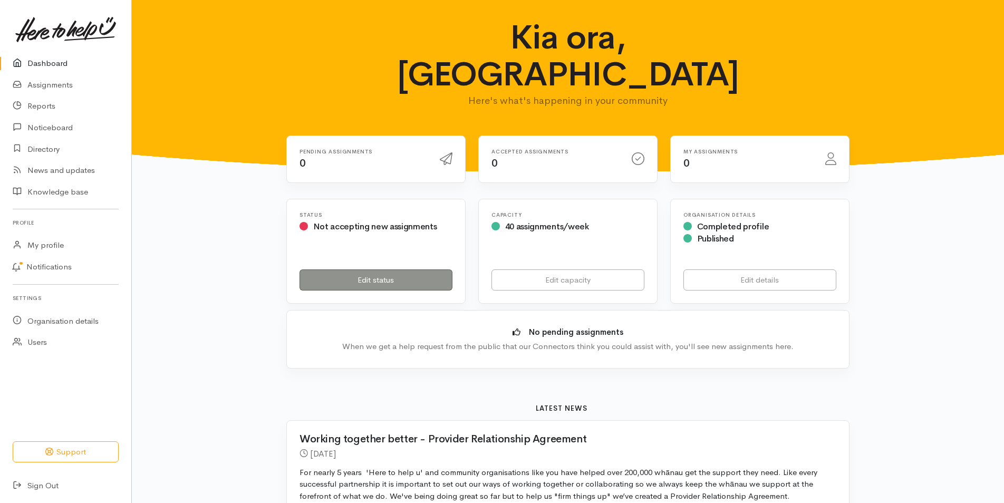 This screenshot has height=503, width=1004. Describe the element at coordinates (760, 215) in the screenshot. I see `h6: Organisation Details` at that location.